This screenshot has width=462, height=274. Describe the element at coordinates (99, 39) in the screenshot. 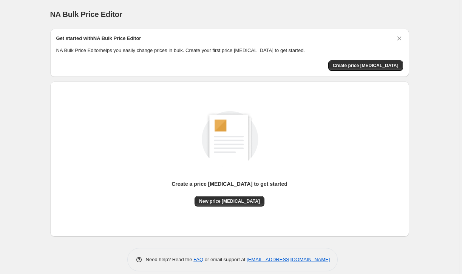

I see `h2: Get started with NA Bulk Price Editor` at that location.